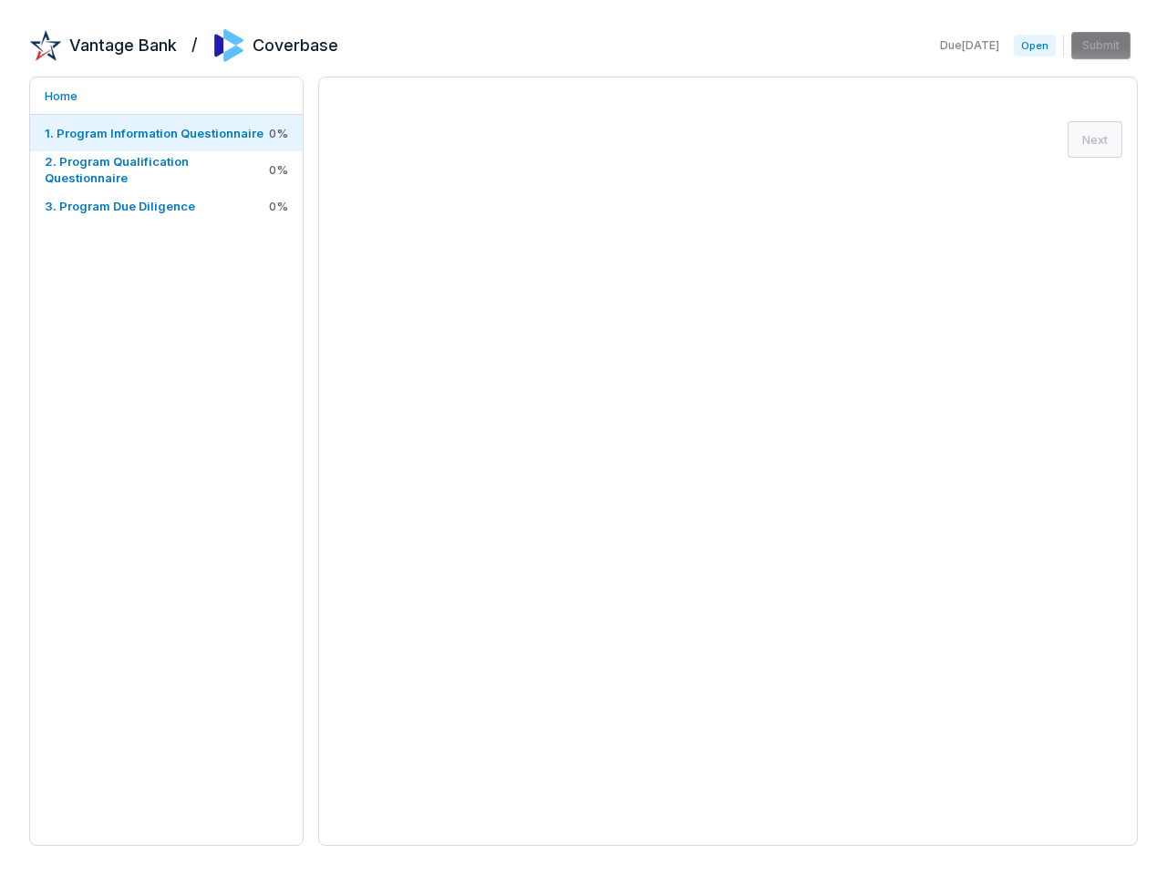 The height and width of the screenshot is (875, 1167). What do you see at coordinates (154, 133) in the screenshot?
I see `span: 1. Program Information Questionnaire` at bounding box center [154, 133].